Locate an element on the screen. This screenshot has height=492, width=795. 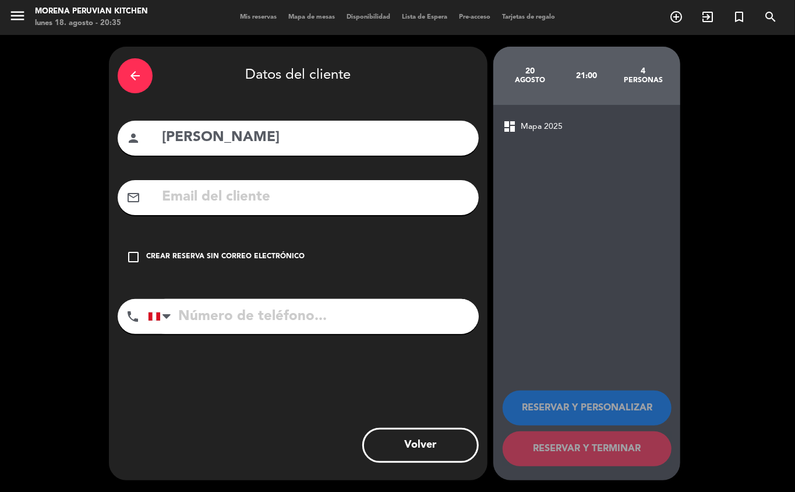
div: 21:00 is located at coordinates (587, 76).